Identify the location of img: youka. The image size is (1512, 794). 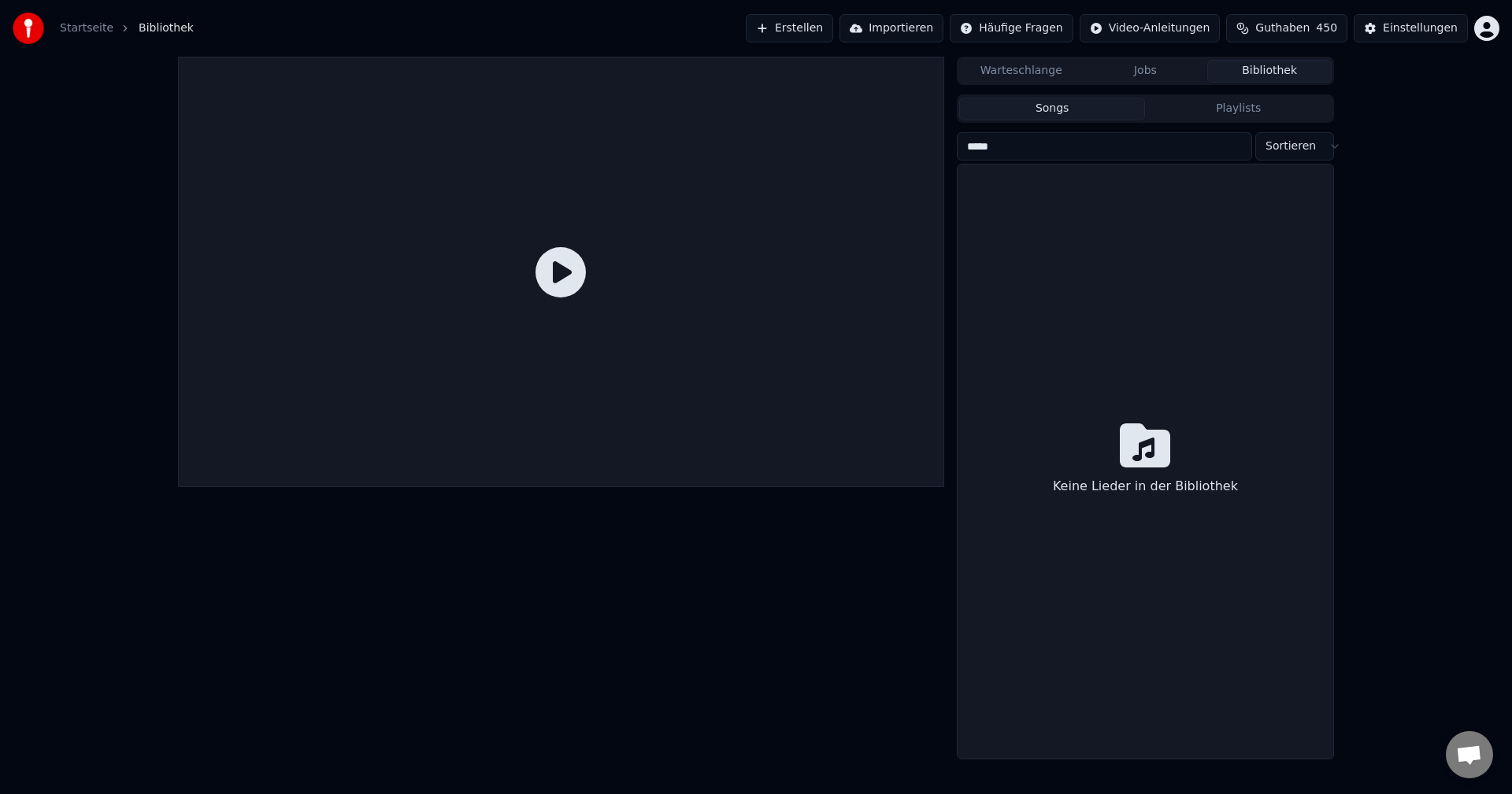
(28, 28).